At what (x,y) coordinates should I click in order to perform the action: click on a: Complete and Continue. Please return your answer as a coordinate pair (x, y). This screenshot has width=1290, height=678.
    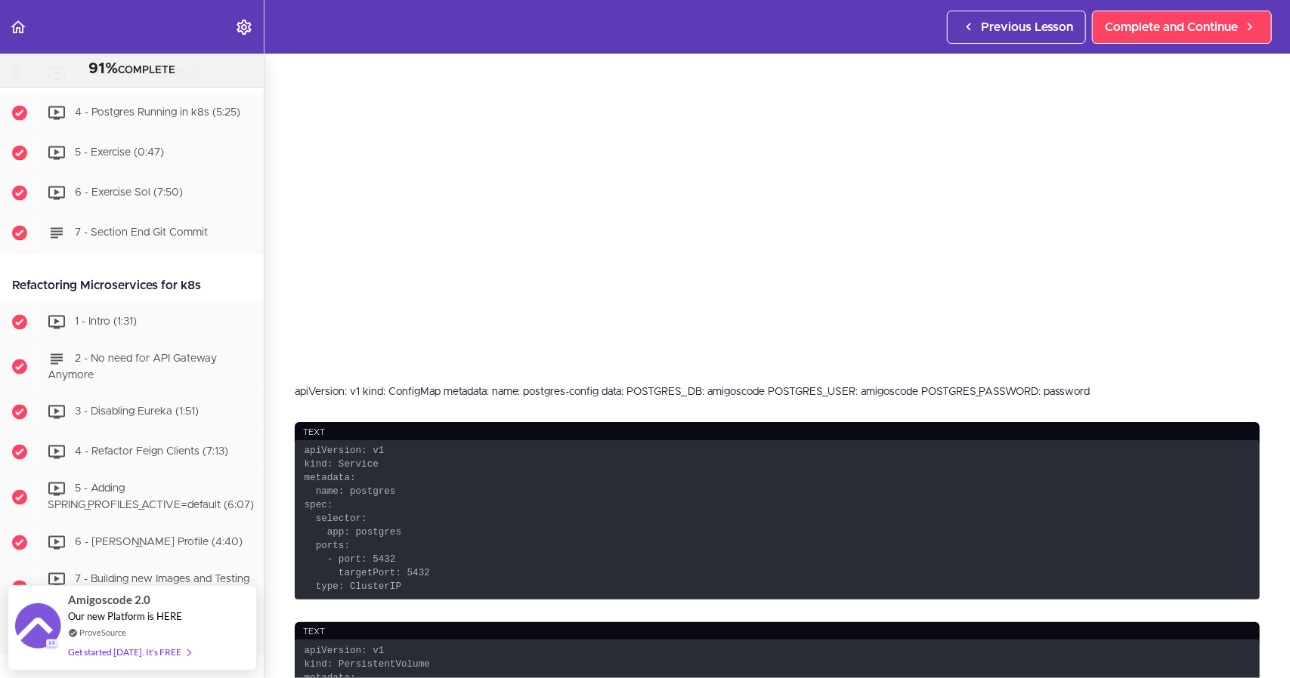
    Looking at the image, I should click on (1182, 27).